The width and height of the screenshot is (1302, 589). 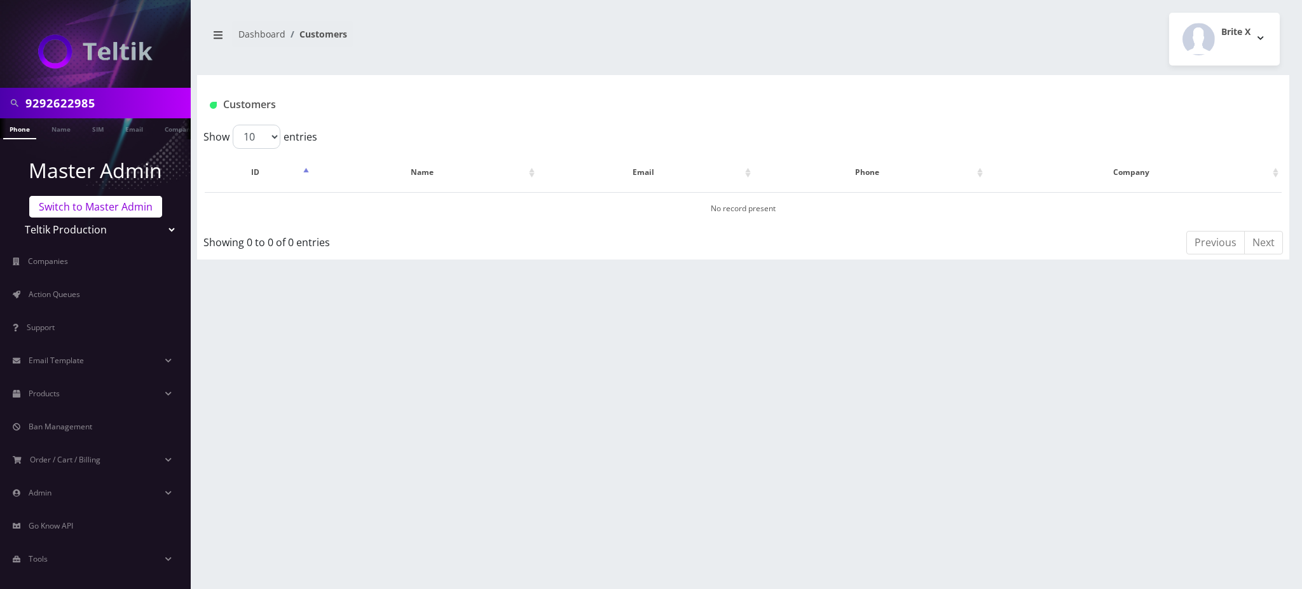 What do you see at coordinates (65, 459) in the screenshot?
I see `span: Order / Cart / Billing` at bounding box center [65, 459].